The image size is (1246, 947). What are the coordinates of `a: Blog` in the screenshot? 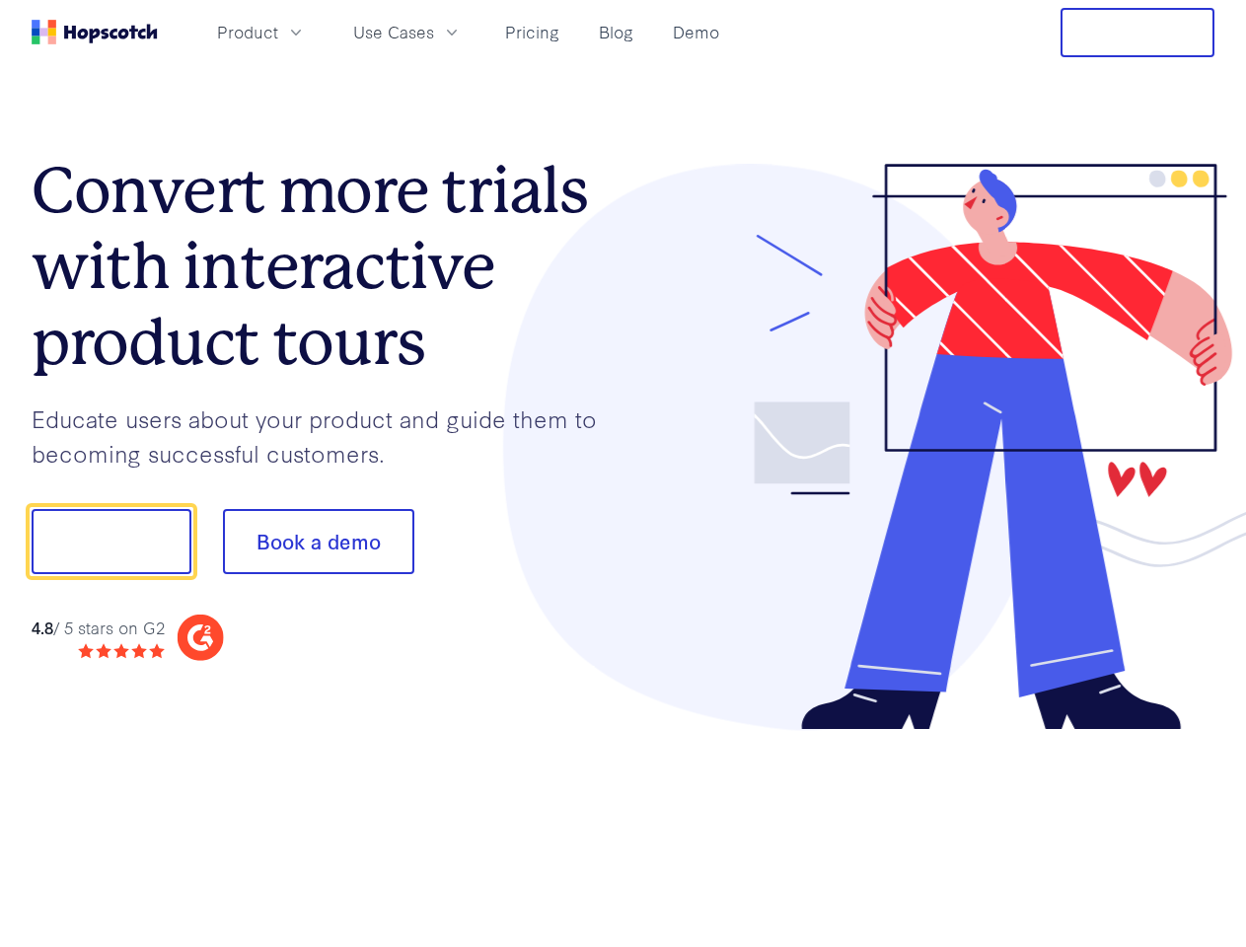 It's located at (616, 32).